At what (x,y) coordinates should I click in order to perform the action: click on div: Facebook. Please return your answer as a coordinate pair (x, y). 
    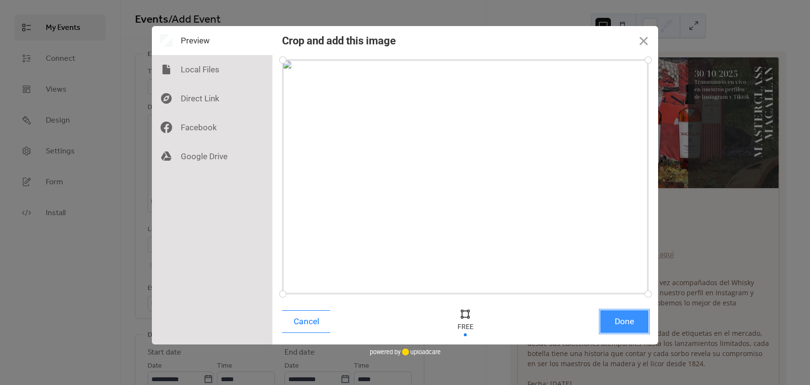
    Looking at the image, I should click on (212, 127).